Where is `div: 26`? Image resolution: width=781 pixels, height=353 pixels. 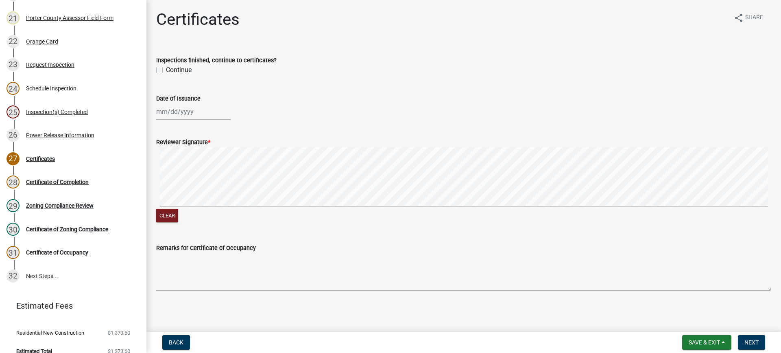 div: 26 is located at coordinates (13, 135).